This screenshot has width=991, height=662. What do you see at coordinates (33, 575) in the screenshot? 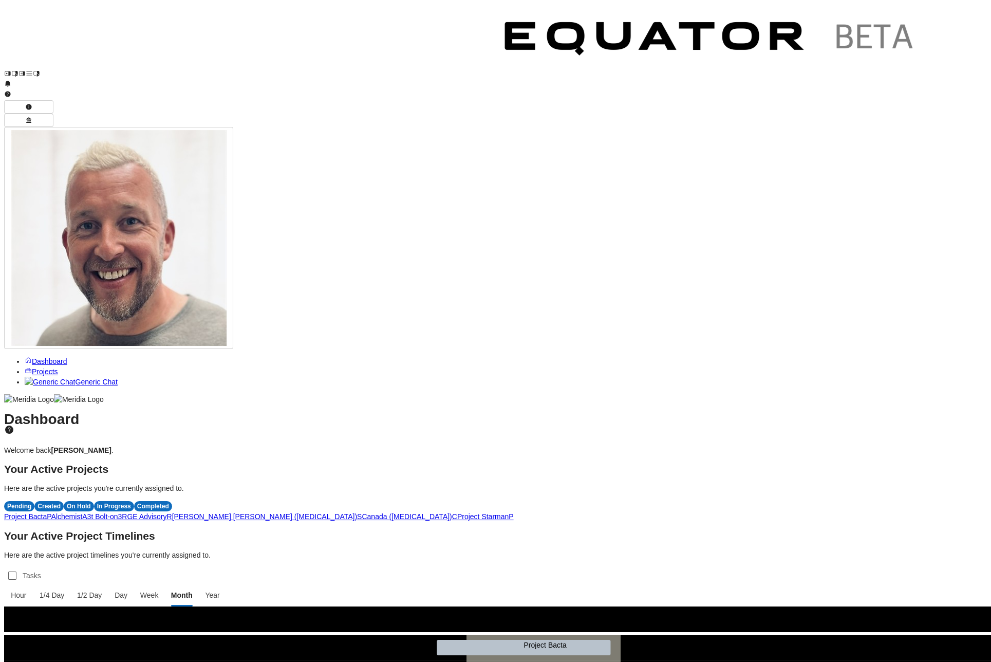
I see `label: Tasks` at bounding box center [33, 575].